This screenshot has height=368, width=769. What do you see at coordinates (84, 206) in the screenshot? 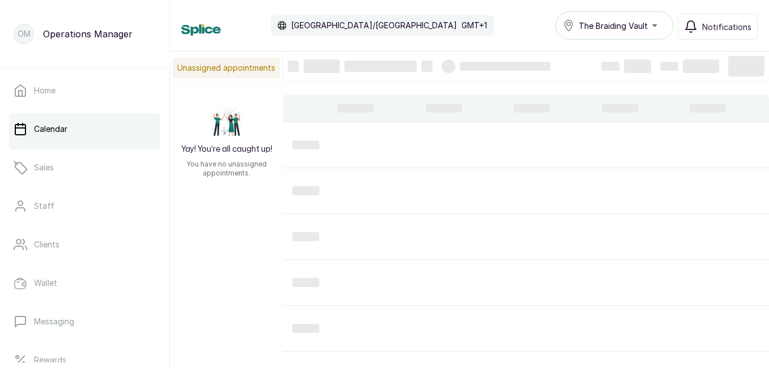
I see `a: Staff` at bounding box center [84, 206].